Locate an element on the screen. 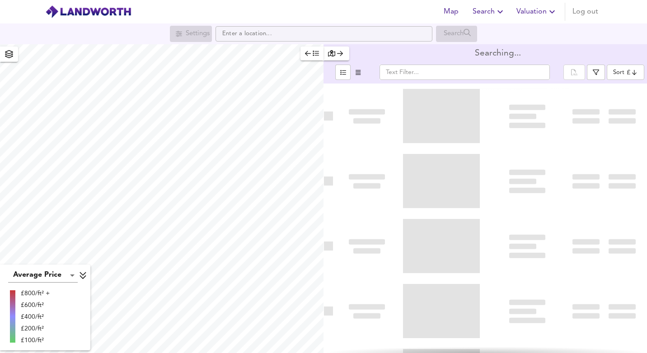 This screenshot has width=647, height=353. div: Average Price is located at coordinates (43, 276).